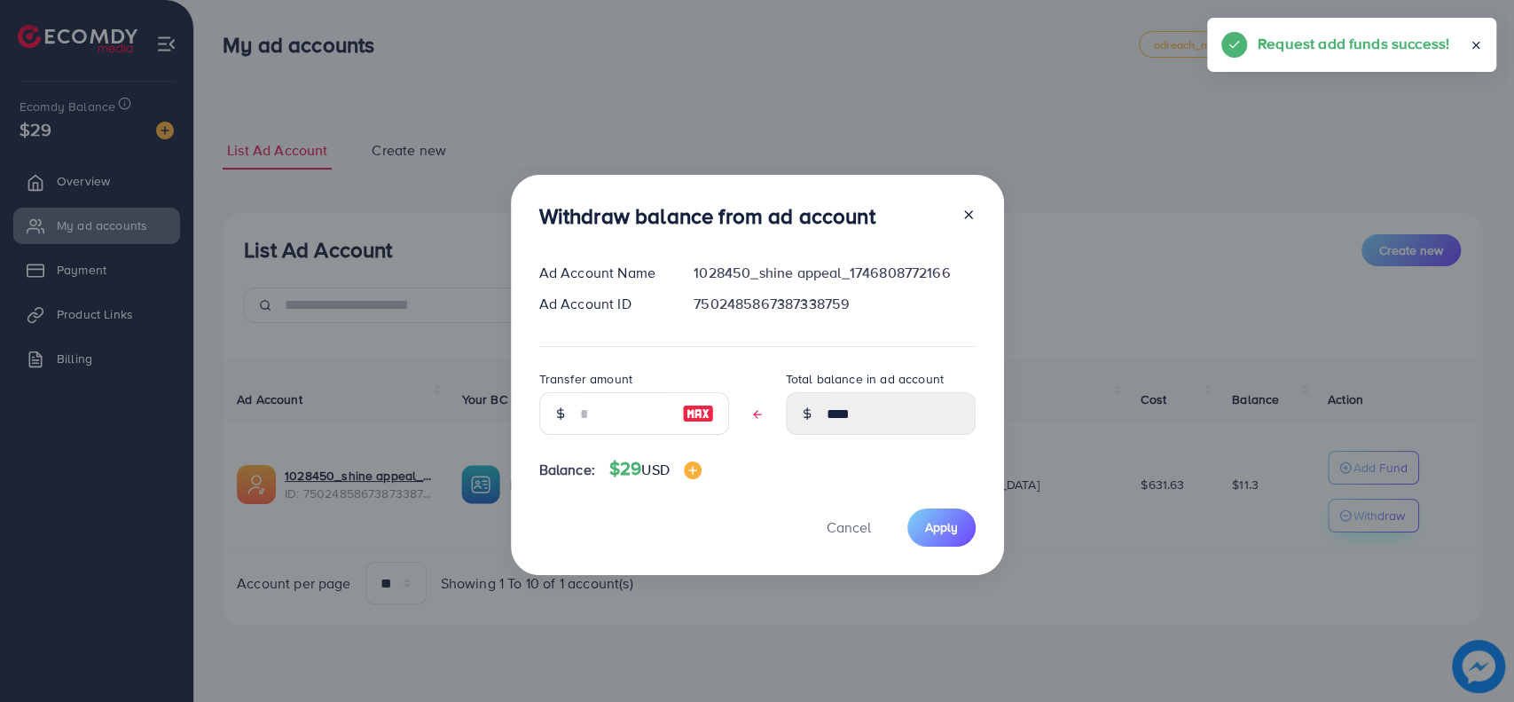 This screenshot has height=702, width=1514. Describe the element at coordinates (602, 303) in the screenshot. I see `div: Ad Account ID` at that location.